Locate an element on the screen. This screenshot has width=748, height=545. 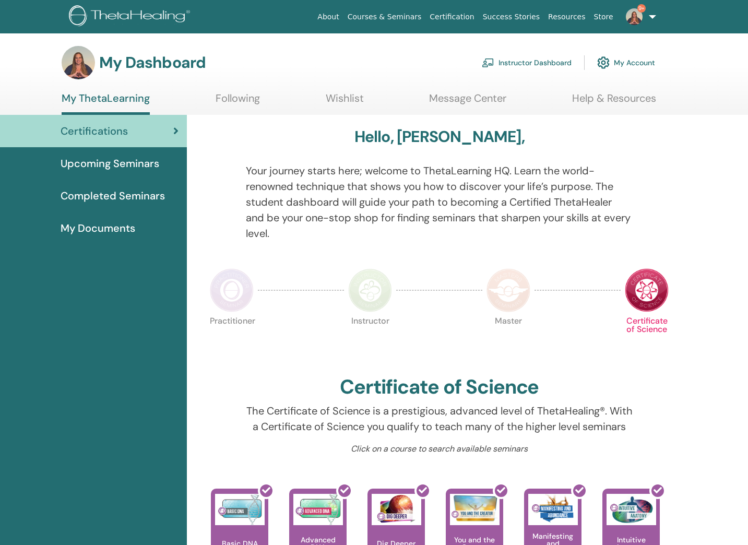
img: cog.svg is located at coordinates (604, 63).